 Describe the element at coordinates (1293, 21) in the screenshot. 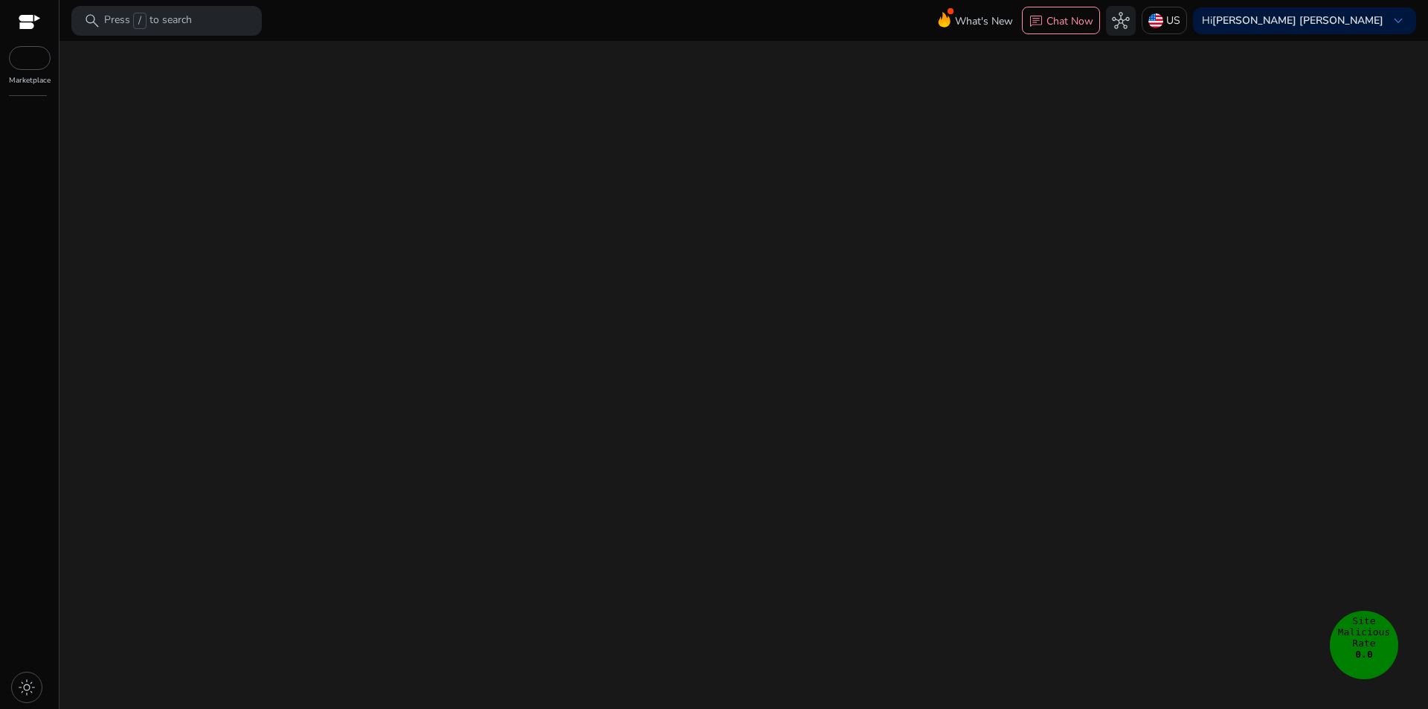

I see `p: Hi` at that location.